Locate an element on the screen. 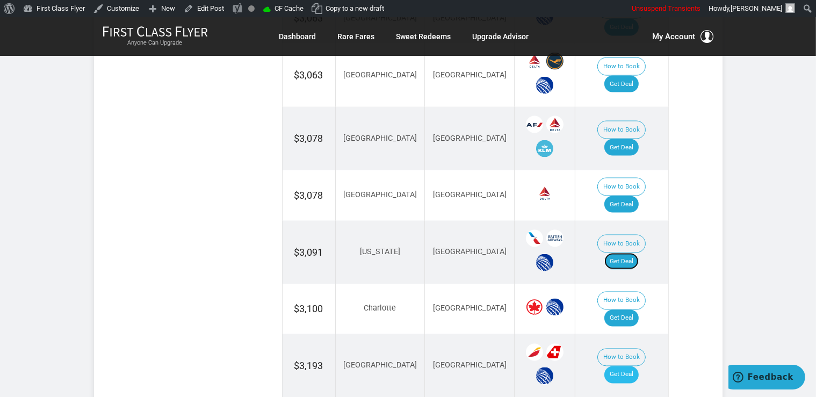  a: Upgrade Advisor is located at coordinates (501, 37).